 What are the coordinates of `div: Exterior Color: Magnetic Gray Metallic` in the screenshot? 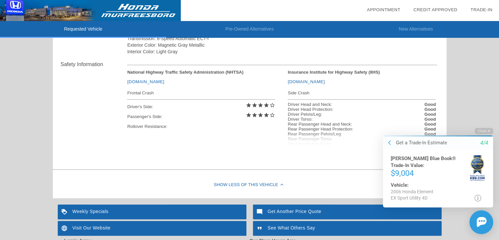 It's located at (282, 45).